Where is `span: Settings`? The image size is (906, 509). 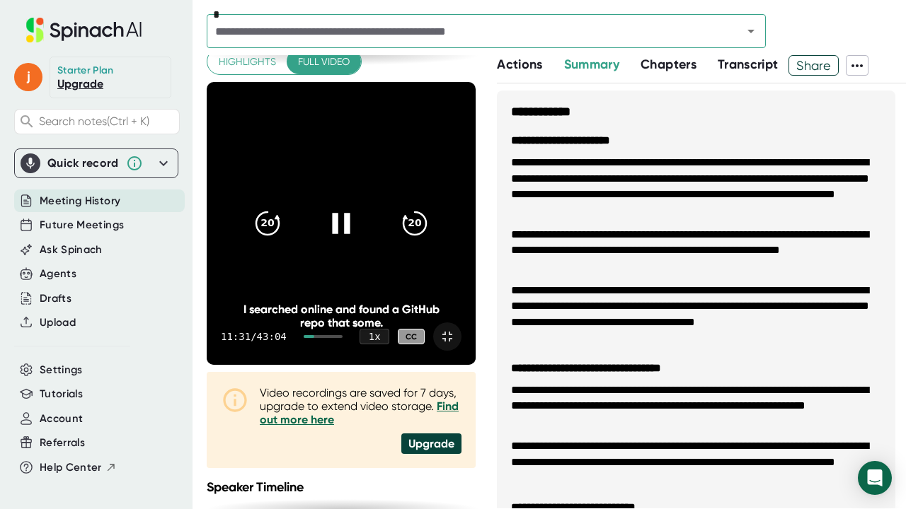
span: Settings is located at coordinates (61, 370).